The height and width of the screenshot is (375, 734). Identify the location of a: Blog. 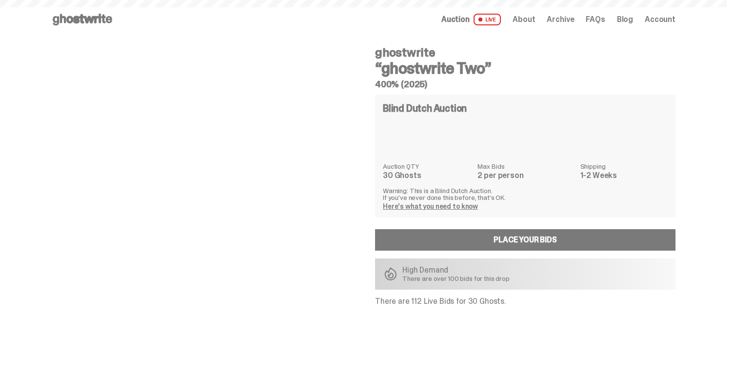
(624, 19).